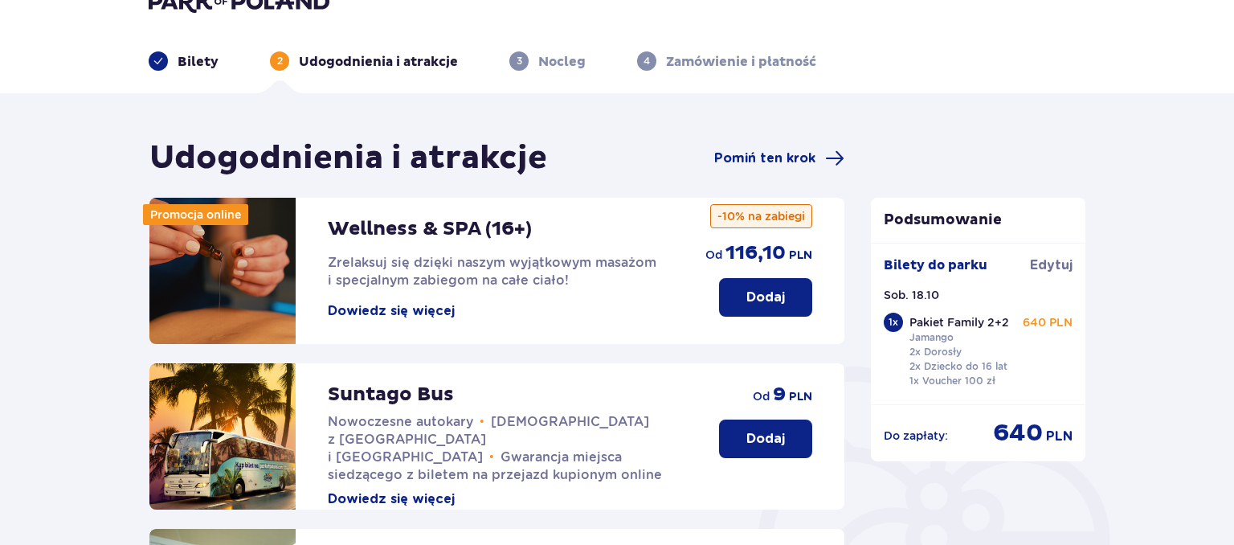 The height and width of the screenshot is (545, 1234). I want to click on p: 2x Dorosły 2x Dziecko do 16 lat 1x Voucher 100 zł, so click(959, 366).